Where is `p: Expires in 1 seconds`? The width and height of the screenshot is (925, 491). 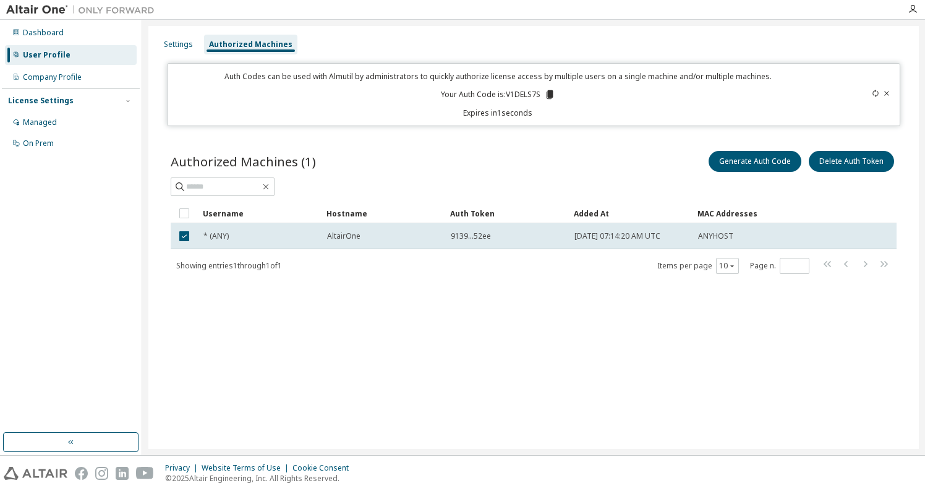 p: Expires in 1 seconds is located at coordinates (497, 113).